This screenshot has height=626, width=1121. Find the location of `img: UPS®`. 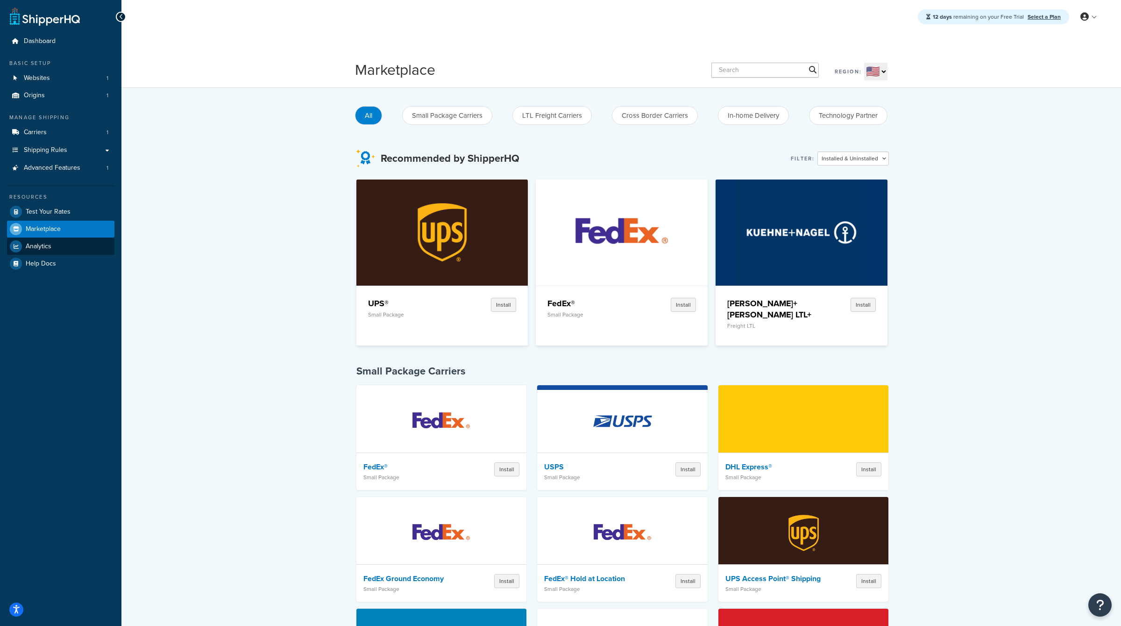

img: UPS® is located at coordinates (442, 232).